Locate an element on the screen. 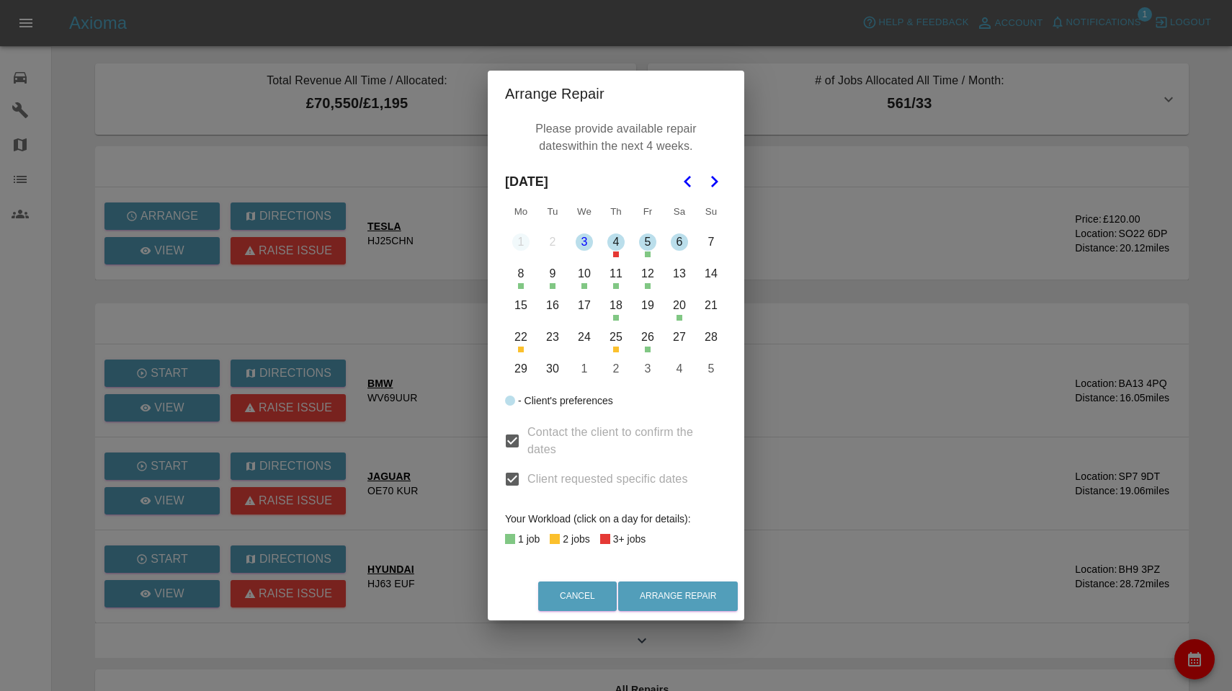 This screenshot has width=1232, height=691. button: Saturday, September 20th, 2025 is located at coordinates (680, 306).